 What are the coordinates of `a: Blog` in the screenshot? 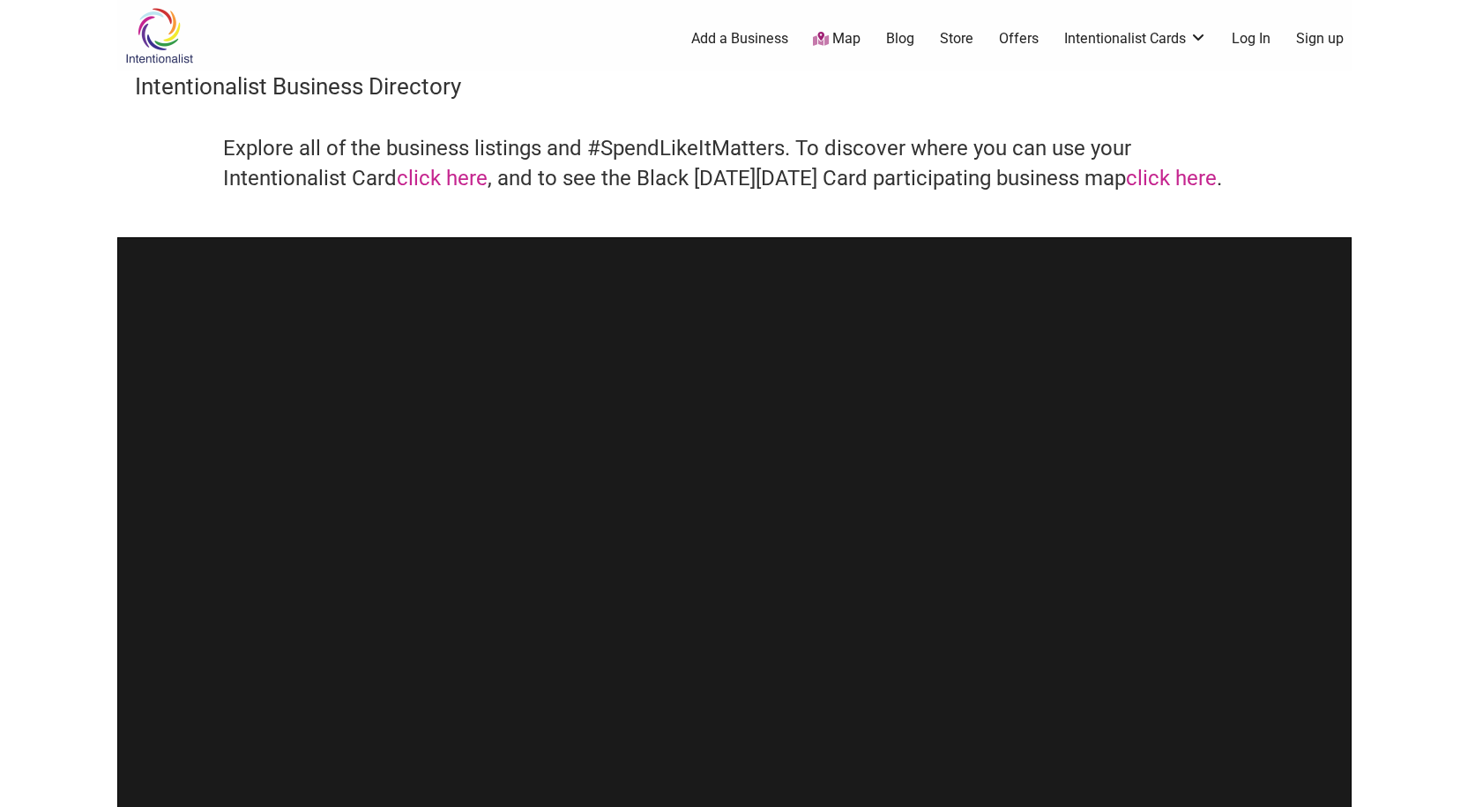 It's located at (900, 39).